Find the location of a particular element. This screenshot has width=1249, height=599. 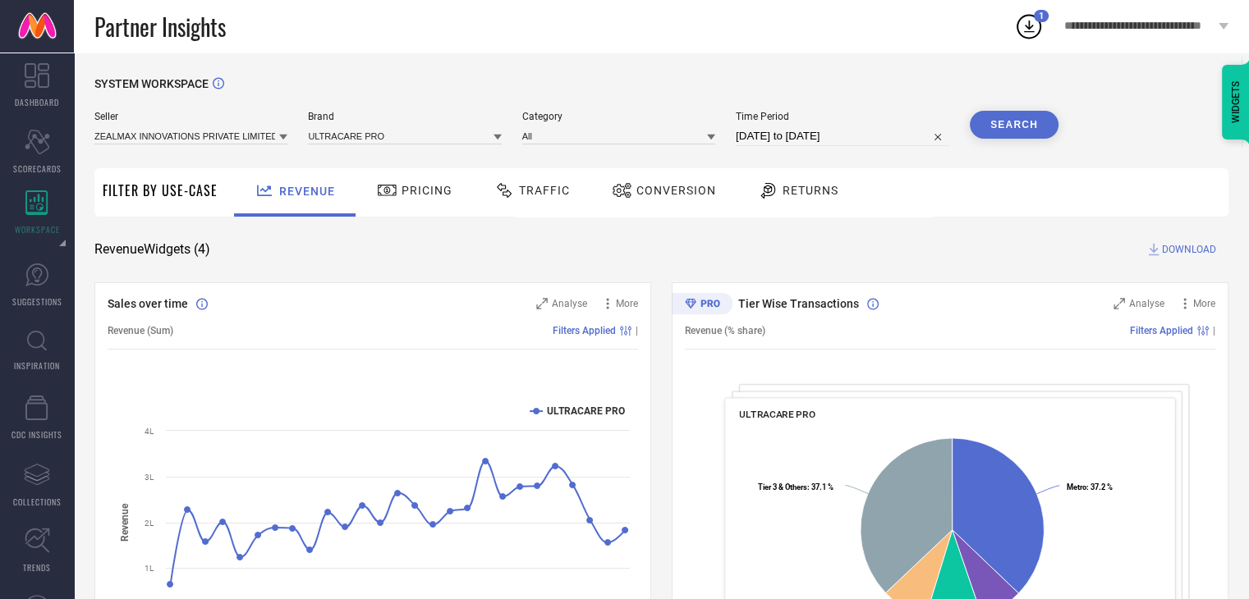

text: ULTRACARE PRO is located at coordinates (585, 411).